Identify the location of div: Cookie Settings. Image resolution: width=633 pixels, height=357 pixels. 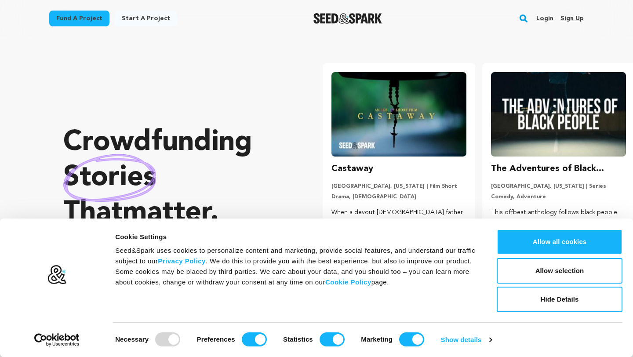
(296, 237).